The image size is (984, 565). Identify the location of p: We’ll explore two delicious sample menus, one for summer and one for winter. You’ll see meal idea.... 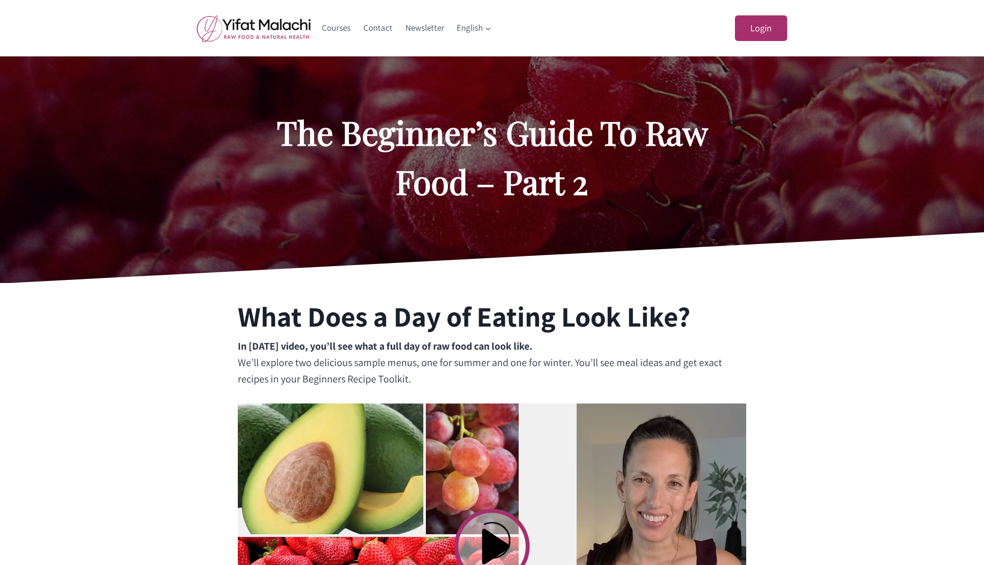
(492, 362).